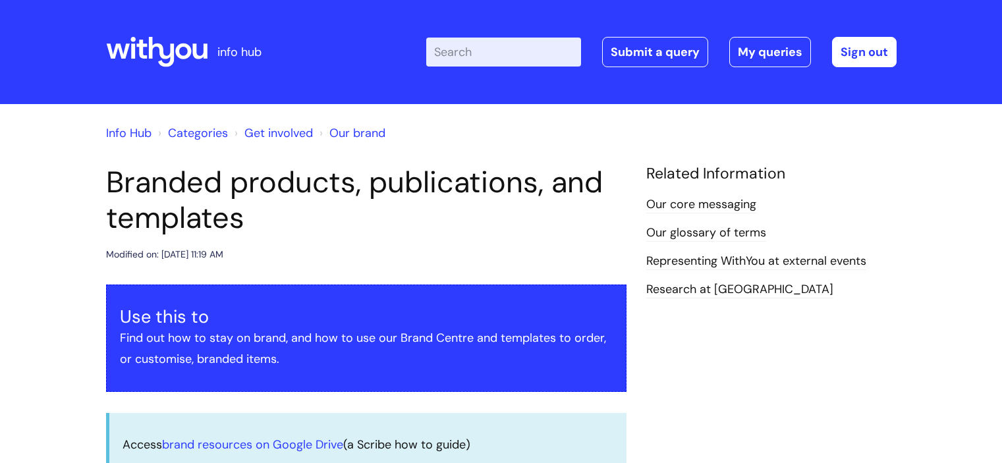 This screenshot has width=1002, height=463. Describe the element at coordinates (757, 262) in the screenshot. I see `a: Representing WithYou at external events` at that location.